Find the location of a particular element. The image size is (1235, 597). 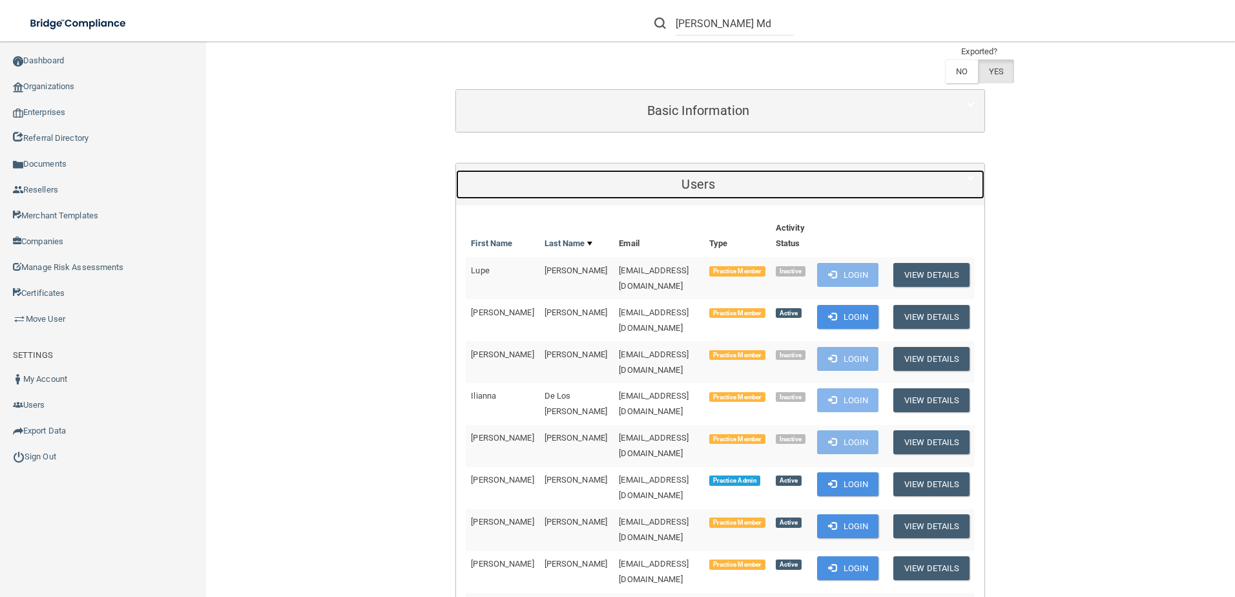

a: Users is located at coordinates (720, 184).